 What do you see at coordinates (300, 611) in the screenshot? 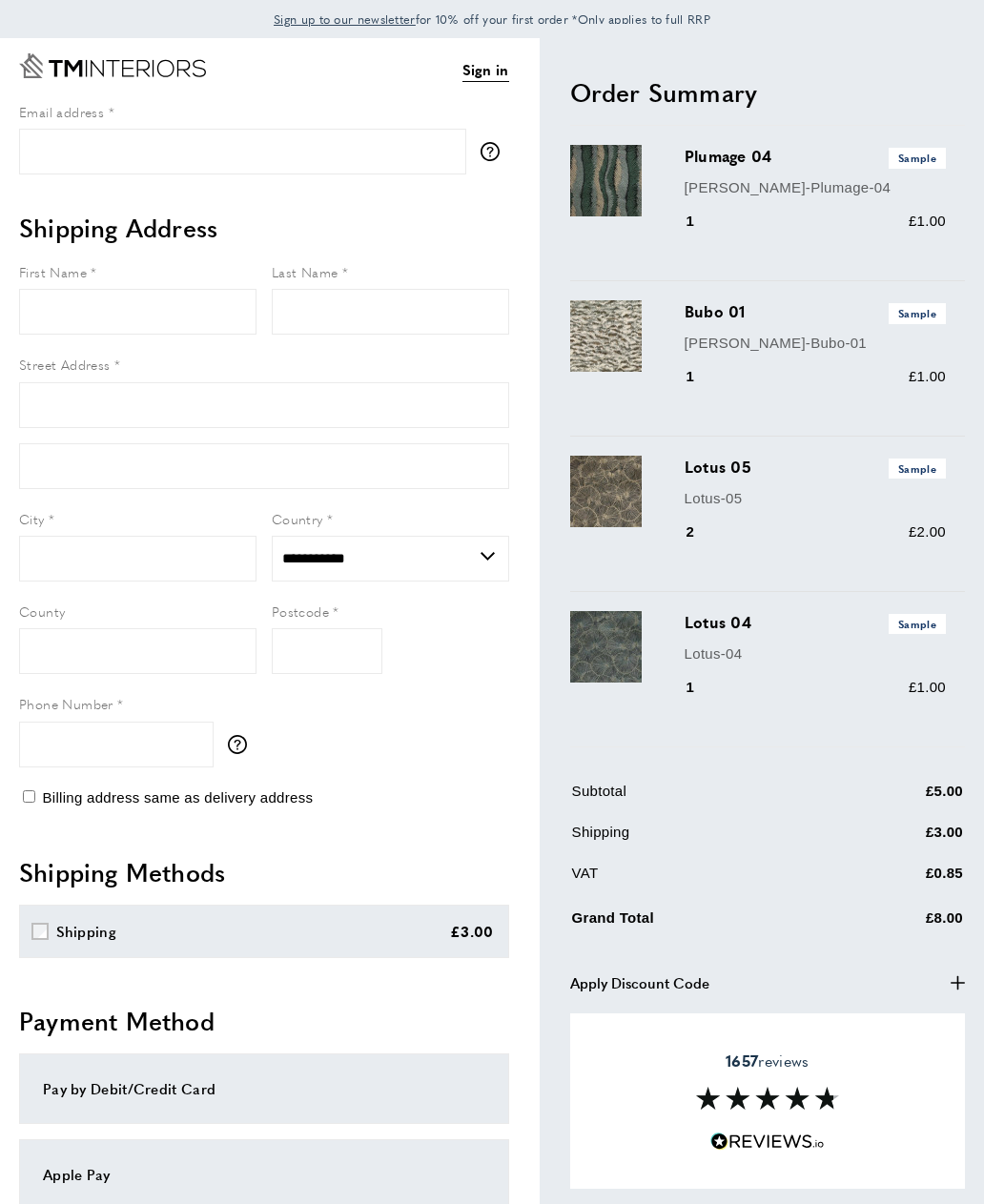
I see `span: Postcode` at bounding box center [300, 611].